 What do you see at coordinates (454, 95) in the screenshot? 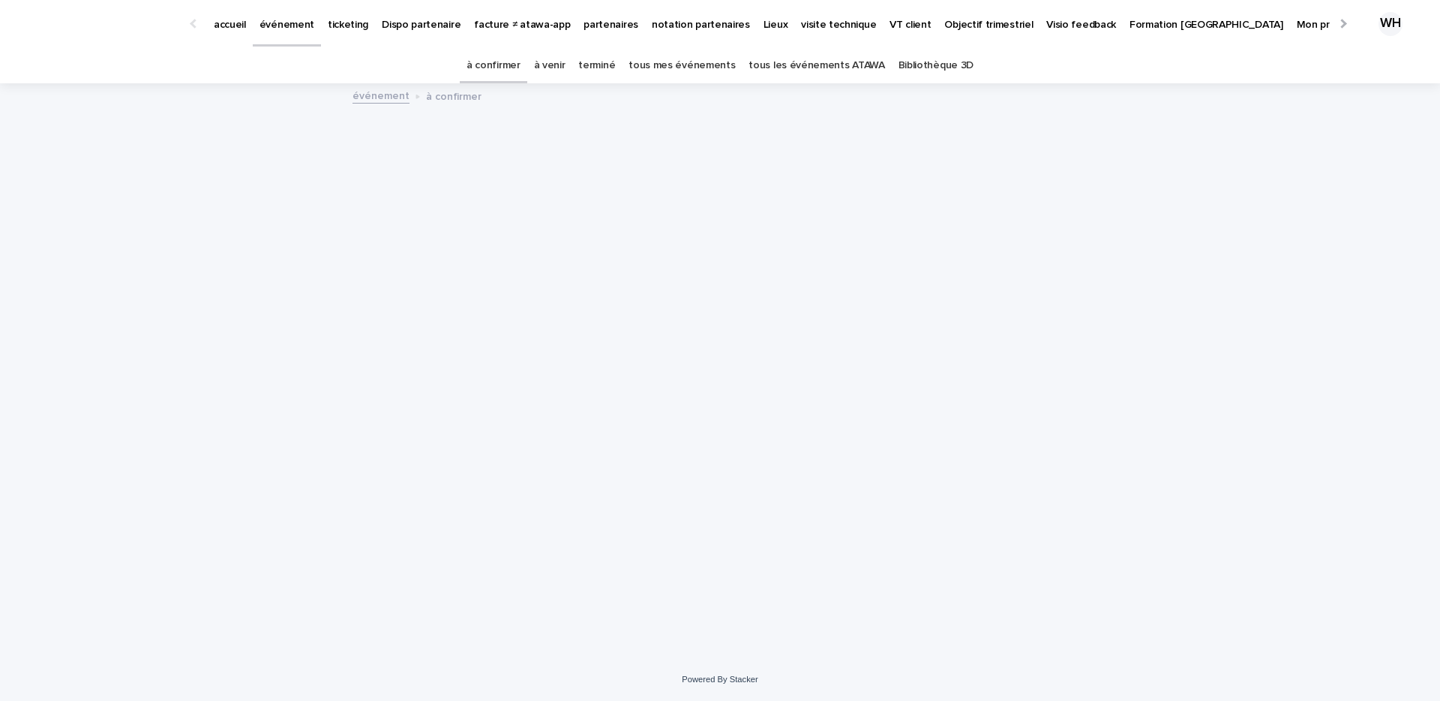
I see `p: à confirmer` at bounding box center [454, 95].